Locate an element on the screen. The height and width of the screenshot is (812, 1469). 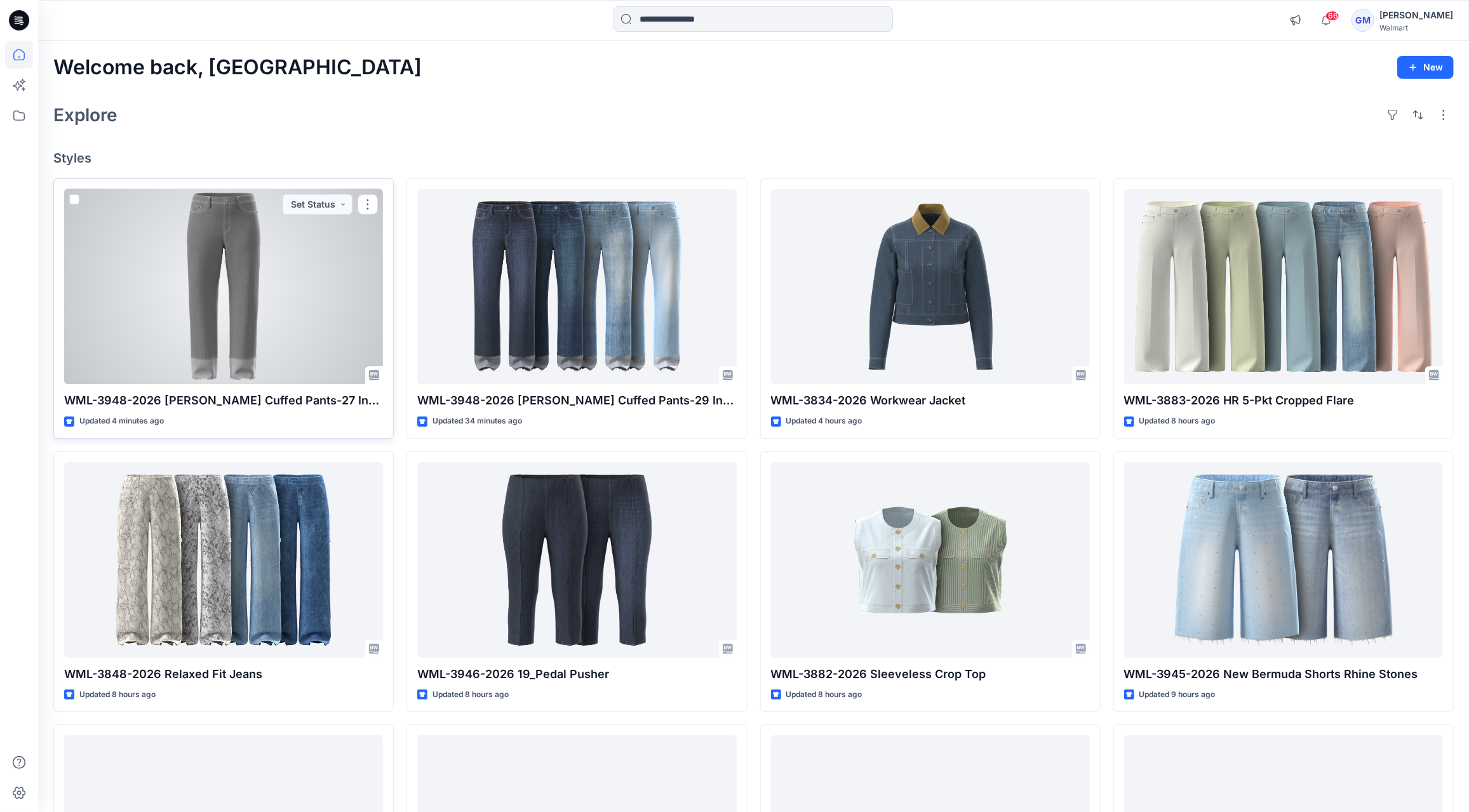
a: WML-3834-2026 Workwear Jacket is located at coordinates (931, 288).